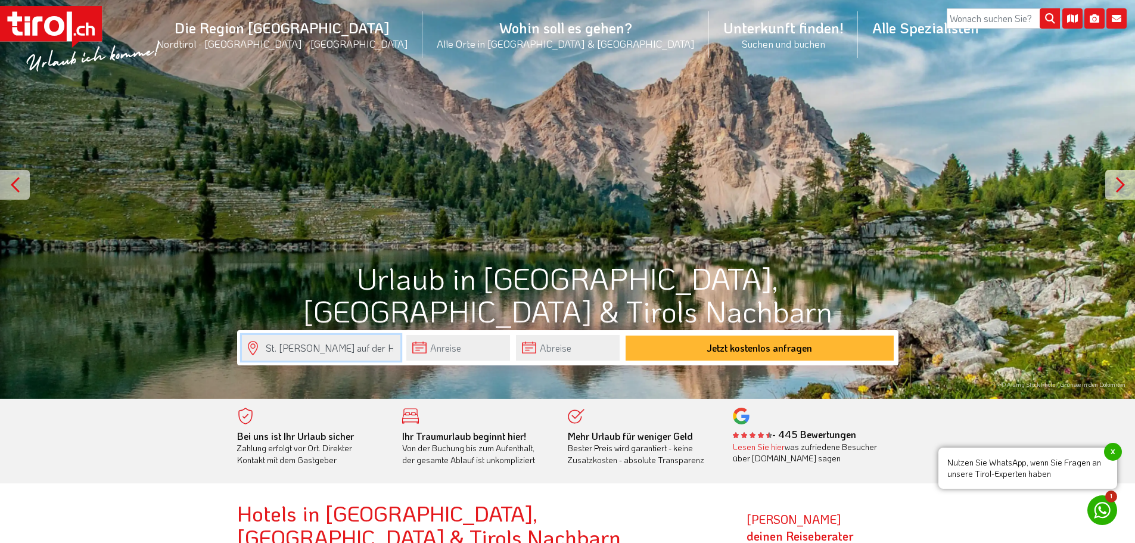 The width and height of the screenshot is (1135, 543). Describe the element at coordinates (1003, 18) in the screenshot. I see `input: Wonach suchen Sie?` at that location.